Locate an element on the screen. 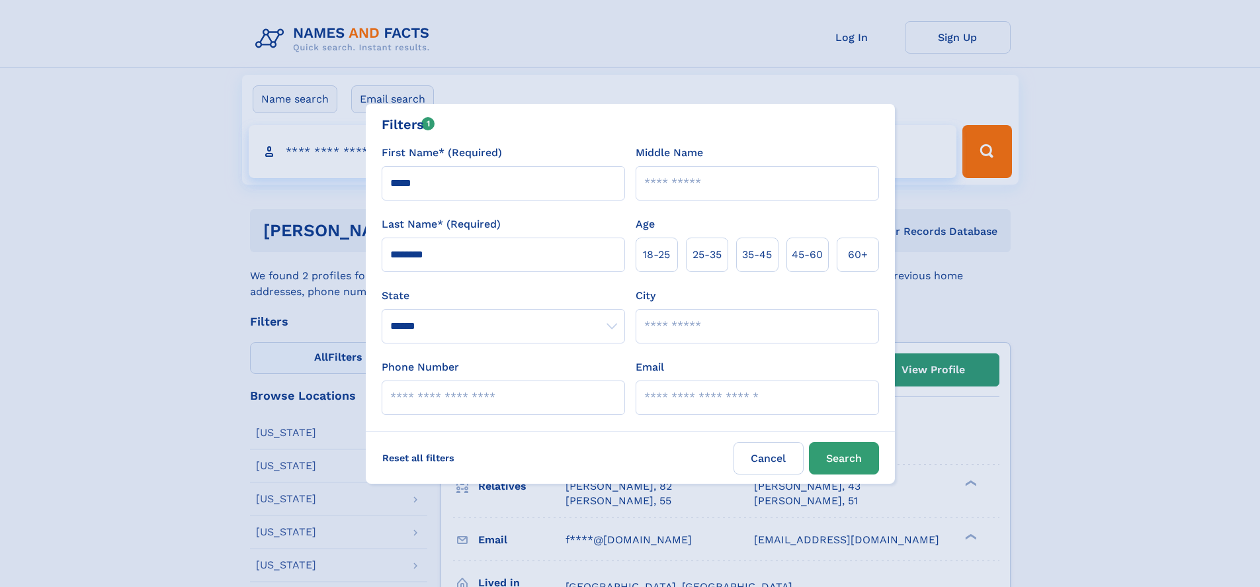  span: 45‑60 is located at coordinates (807, 255).